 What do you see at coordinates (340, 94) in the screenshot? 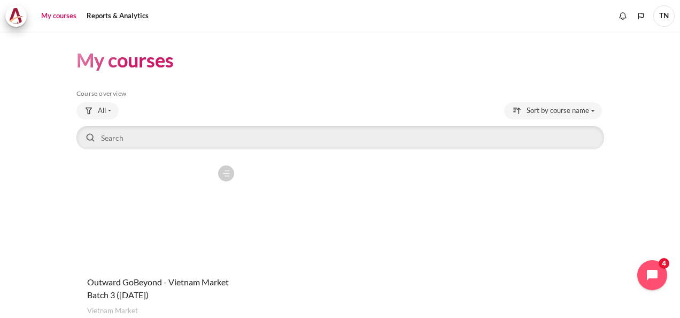
I see `h5: Course overview` at bounding box center [340, 94].